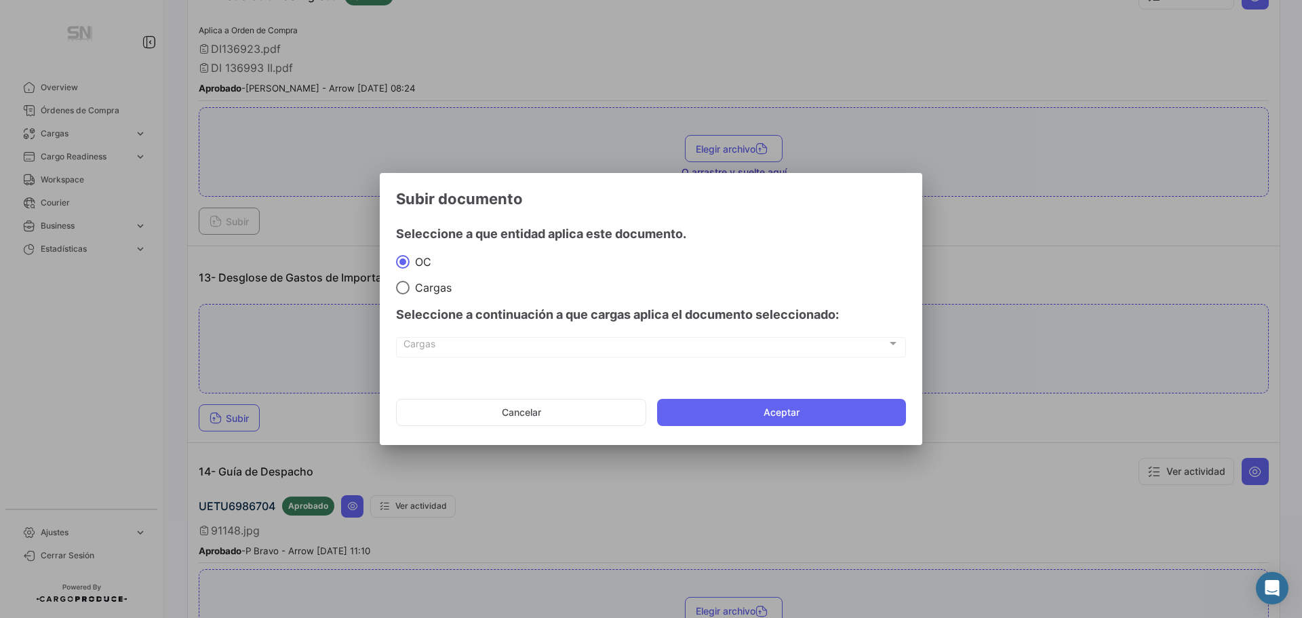 Image resolution: width=1302 pixels, height=618 pixels. What do you see at coordinates (521, 412) in the screenshot?
I see `button: Cancelar` at bounding box center [521, 412].